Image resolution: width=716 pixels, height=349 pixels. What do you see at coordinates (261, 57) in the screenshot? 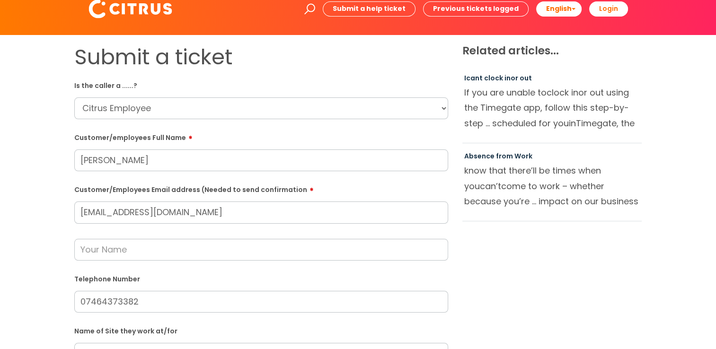
I see `h1: Submit a ticket` at bounding box center [261, 57].